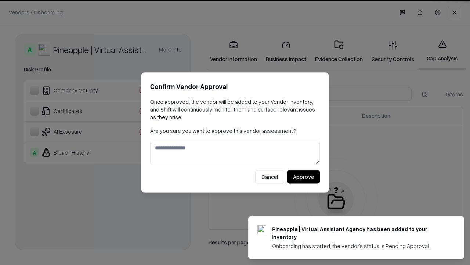 This screenshot has height=265, width=470. I want to click on button: Approve, so click(304, 177).